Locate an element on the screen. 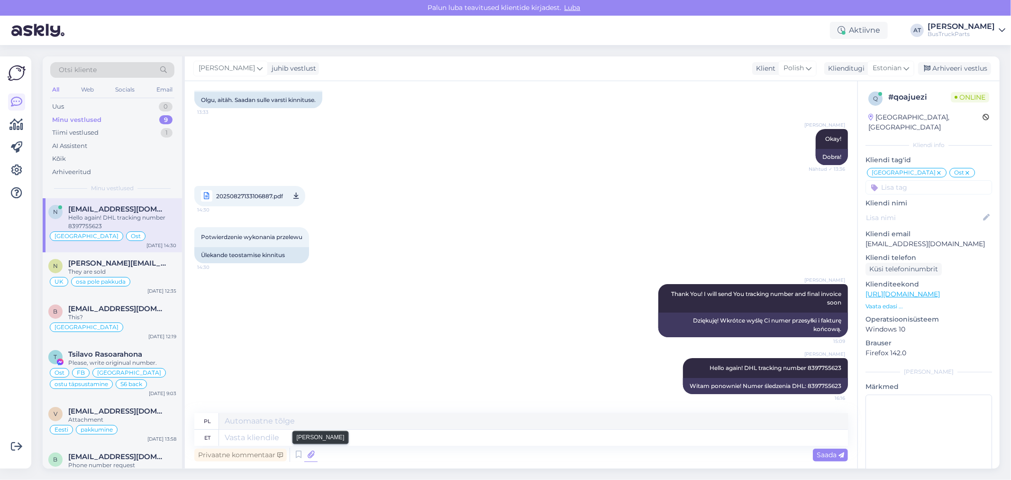 The image size is (1011, 480). div: 9 is located at coordinates (166, 120).